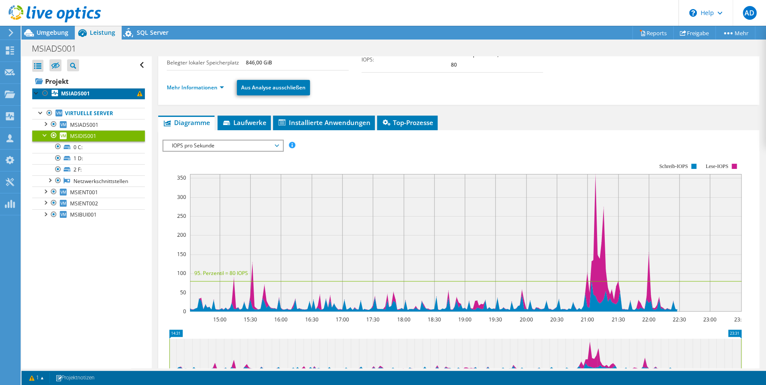  I want to click on text: 22:30, so click(679, 319).